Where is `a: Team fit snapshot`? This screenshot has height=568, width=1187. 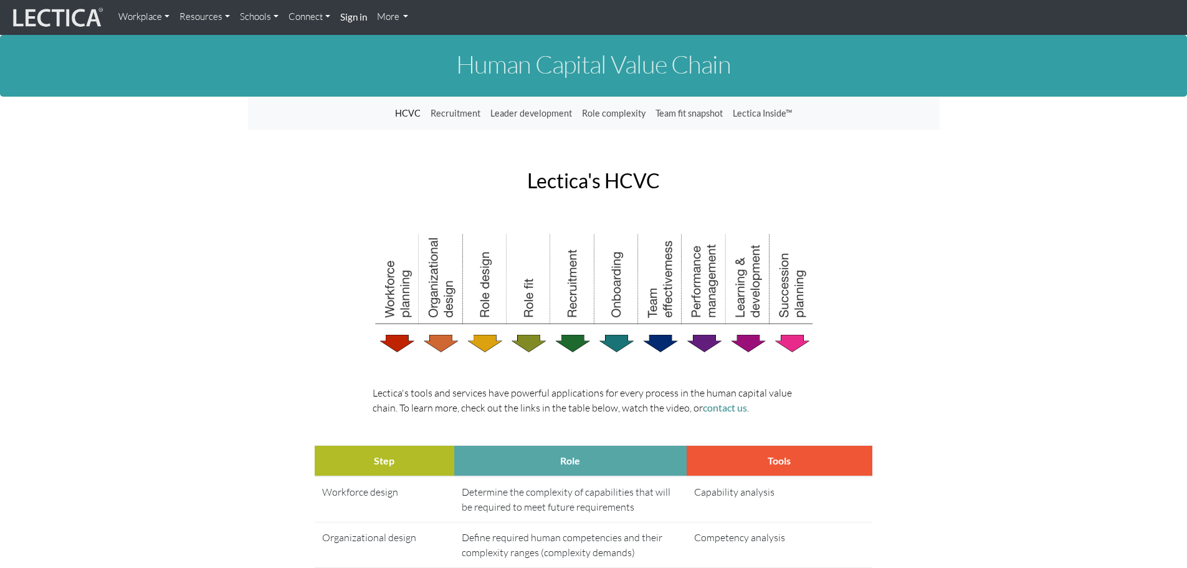
a: Team fit snapshot is located at coordinates (689, 113).